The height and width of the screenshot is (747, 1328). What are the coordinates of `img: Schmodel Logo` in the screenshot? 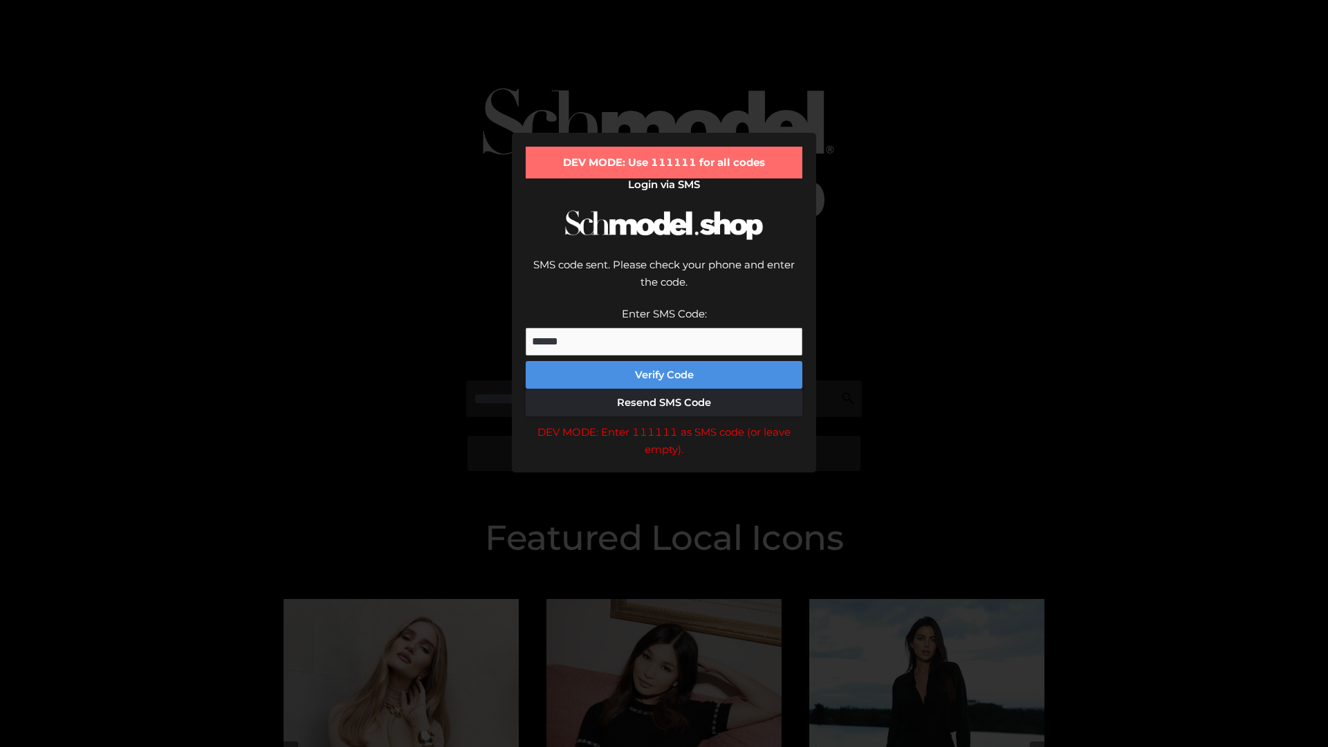 It's located at (664, 225).